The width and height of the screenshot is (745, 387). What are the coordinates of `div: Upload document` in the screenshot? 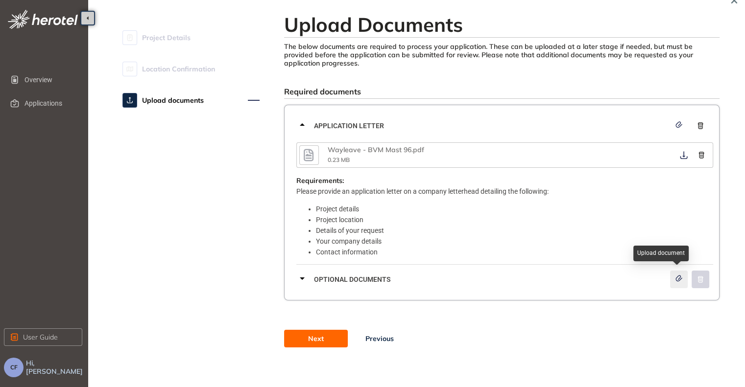 It's located at (660, 254).